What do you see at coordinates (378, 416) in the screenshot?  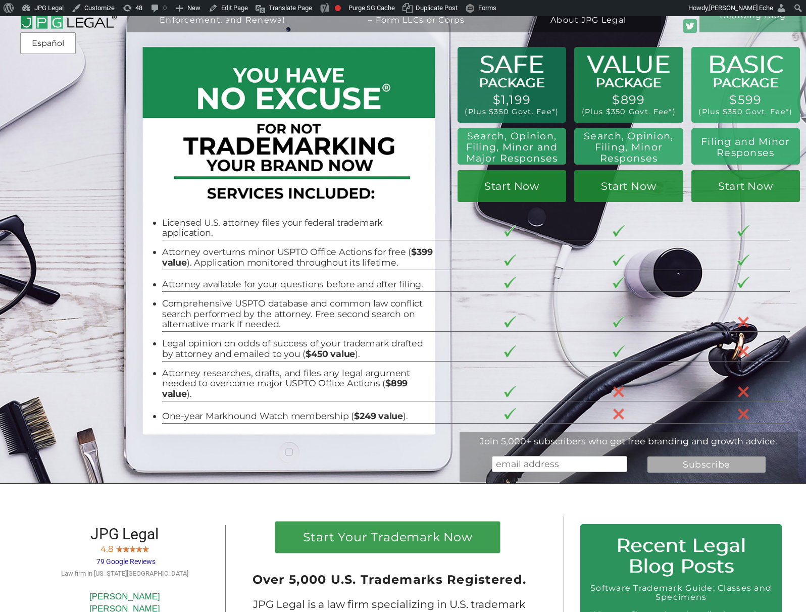 I see `b: $249 value` at bounding box center [378, 416].